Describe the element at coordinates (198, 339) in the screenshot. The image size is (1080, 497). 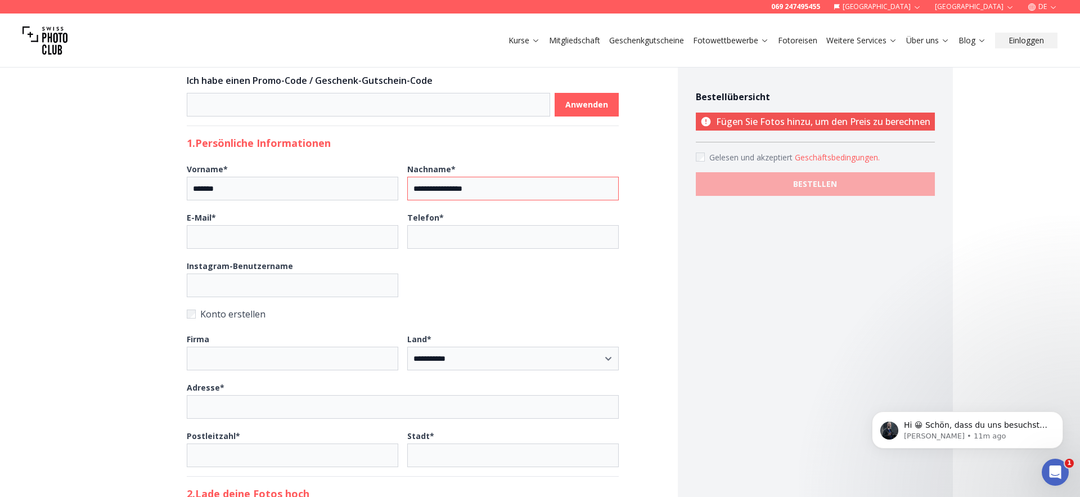
I see `b: Firma` at that location.